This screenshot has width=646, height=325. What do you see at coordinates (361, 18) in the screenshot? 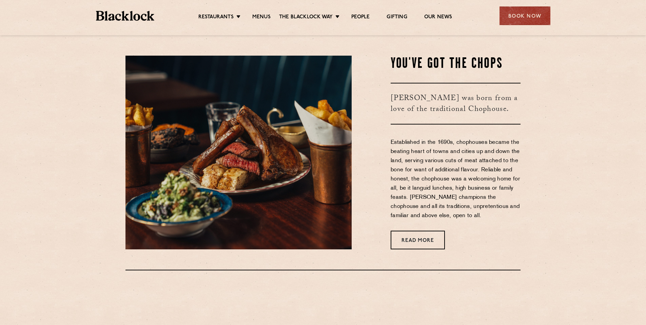
I see `a: People` at bounding box center [361, 18].